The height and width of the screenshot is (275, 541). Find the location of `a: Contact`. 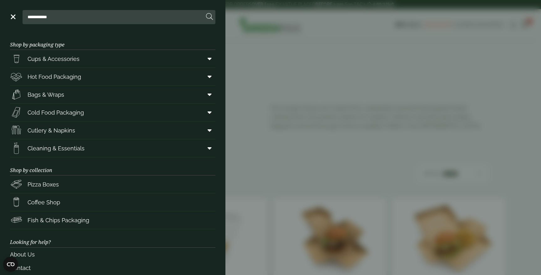

a: Contact is located at coordinates (113, 267).